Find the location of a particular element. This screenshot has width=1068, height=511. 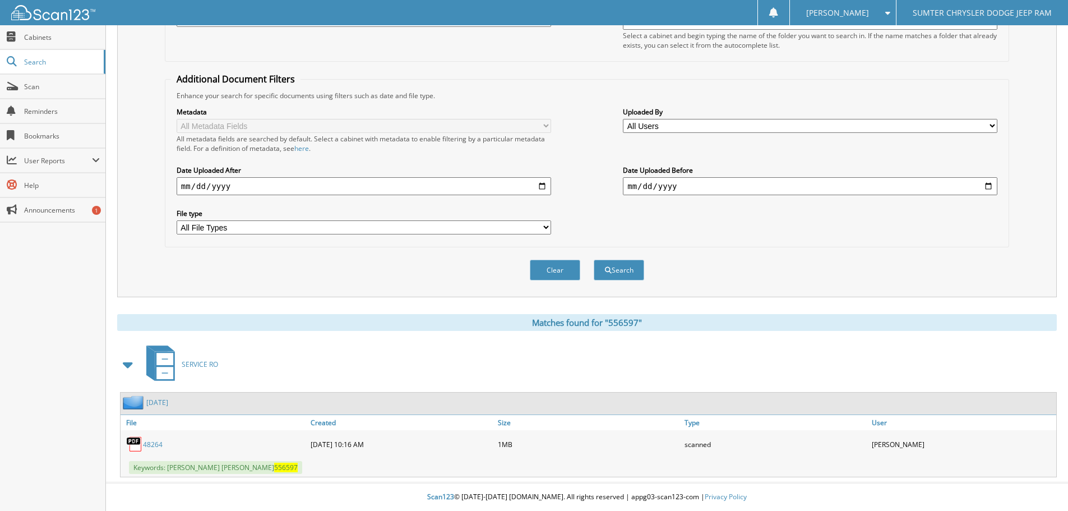

div: Enhance your search for specific documents using filters such as date and file type. is located at coordinates (587, 95).